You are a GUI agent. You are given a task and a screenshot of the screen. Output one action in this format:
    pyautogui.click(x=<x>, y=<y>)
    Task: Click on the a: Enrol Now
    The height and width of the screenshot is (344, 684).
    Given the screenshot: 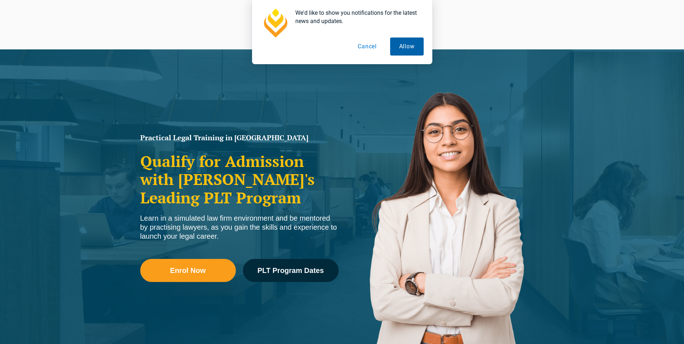 What is the action you would take?
    pyautogui.click(x=188, y=270)
    